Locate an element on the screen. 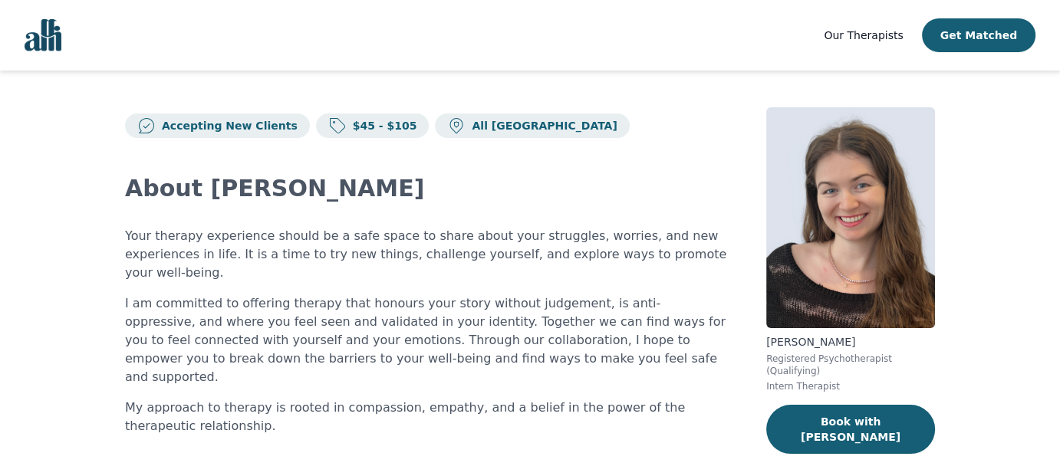  p: $45 - $105 is located at coordinates (382, 126).